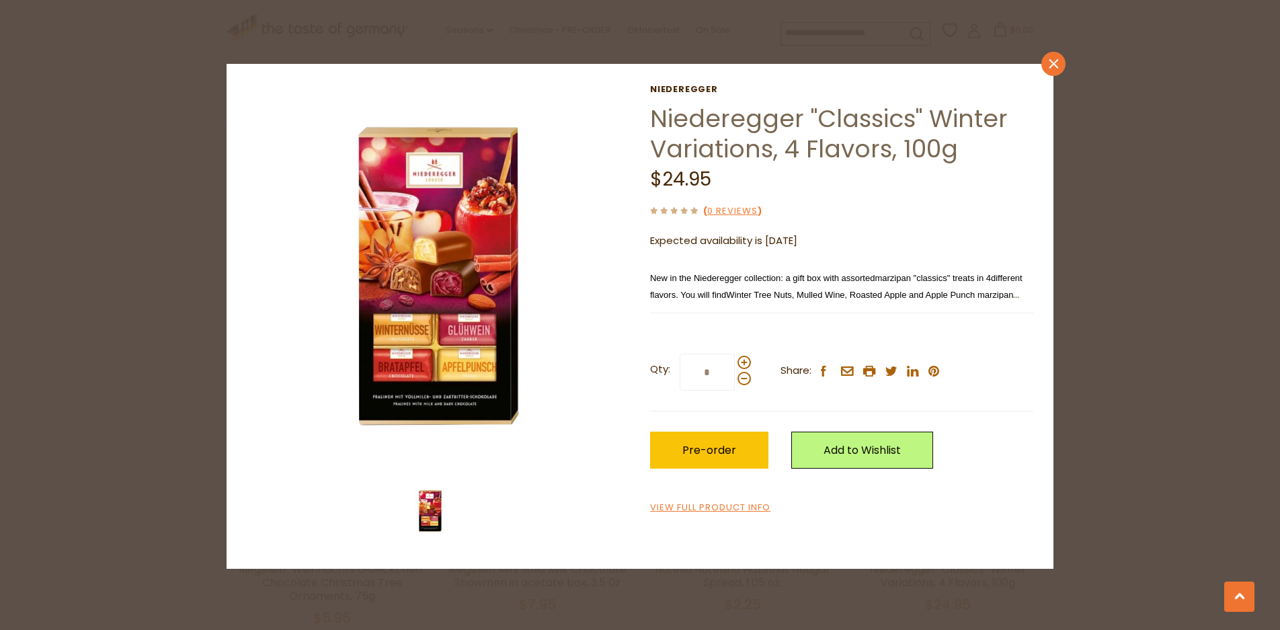 This screenshot has width=1280, height=630. Describe the element at coordinates (837, 286) in the screenshot. I see `span: different flavors. You will find` at that location.